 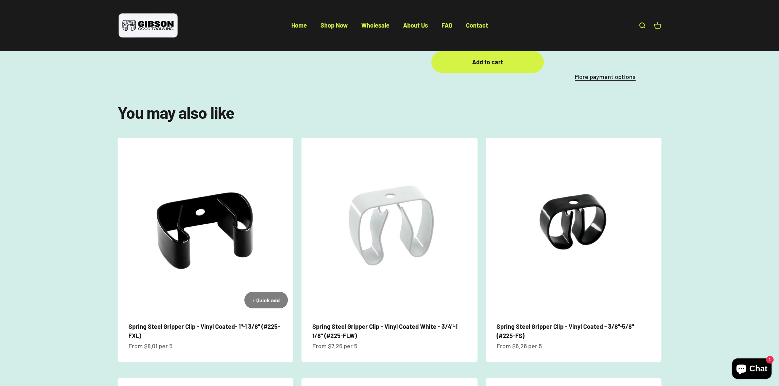 I want to click on div: + Quick add, so click(x=266, y=300).